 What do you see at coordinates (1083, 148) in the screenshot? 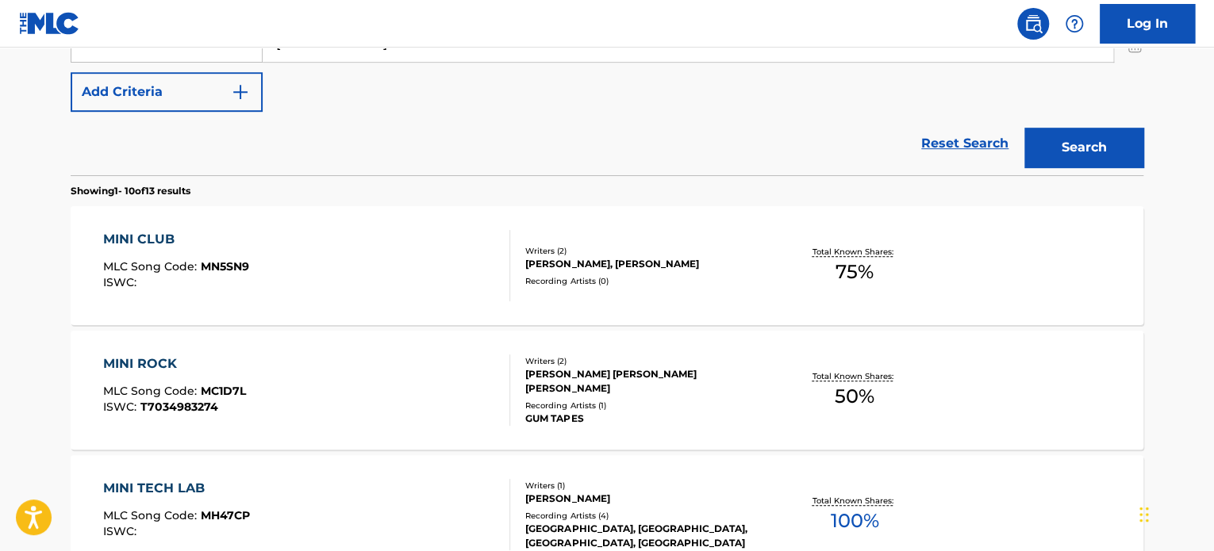
I see `button: Search` at bounding box center [1083, 148].